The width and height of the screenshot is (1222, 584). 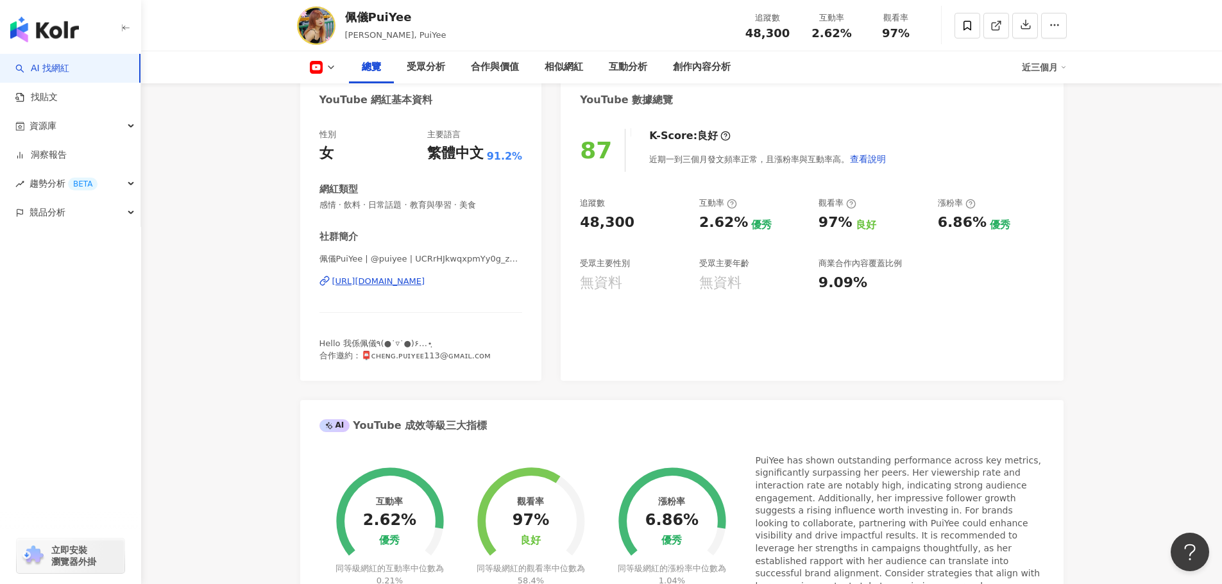 What do you see at coordinates (626, 100) in the screenshot?
I see `div: YouTube 數據總覽` at bounding box center [626, 100].